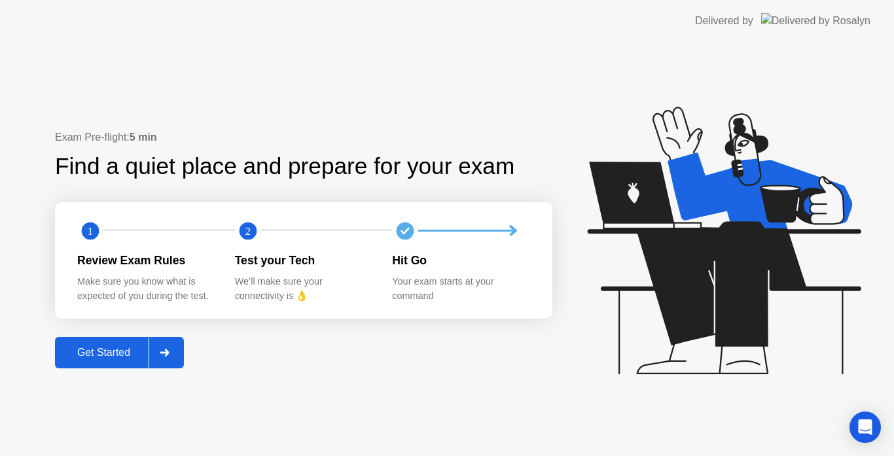  I want to click on b: 5 min, so click(143, 137).